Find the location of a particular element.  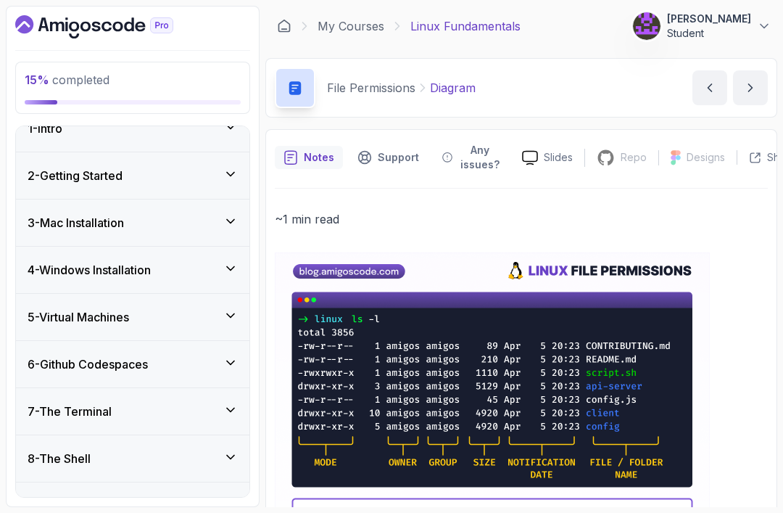

a: My Courses is located at coordinates (351, 26).